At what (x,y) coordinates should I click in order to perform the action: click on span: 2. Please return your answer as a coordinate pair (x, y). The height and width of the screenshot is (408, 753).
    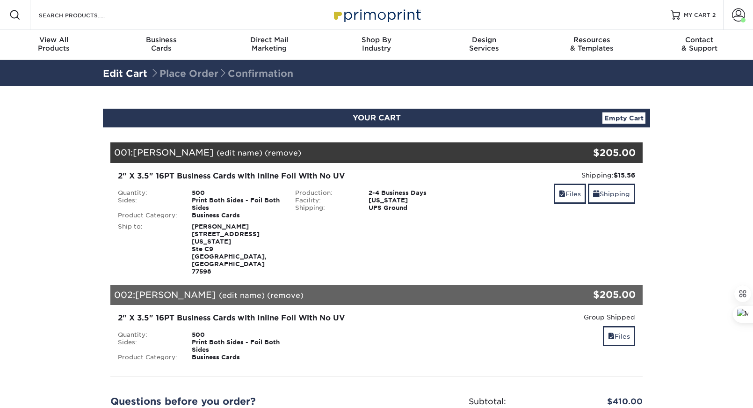
    Looking at the image, I should click on (714, 15).